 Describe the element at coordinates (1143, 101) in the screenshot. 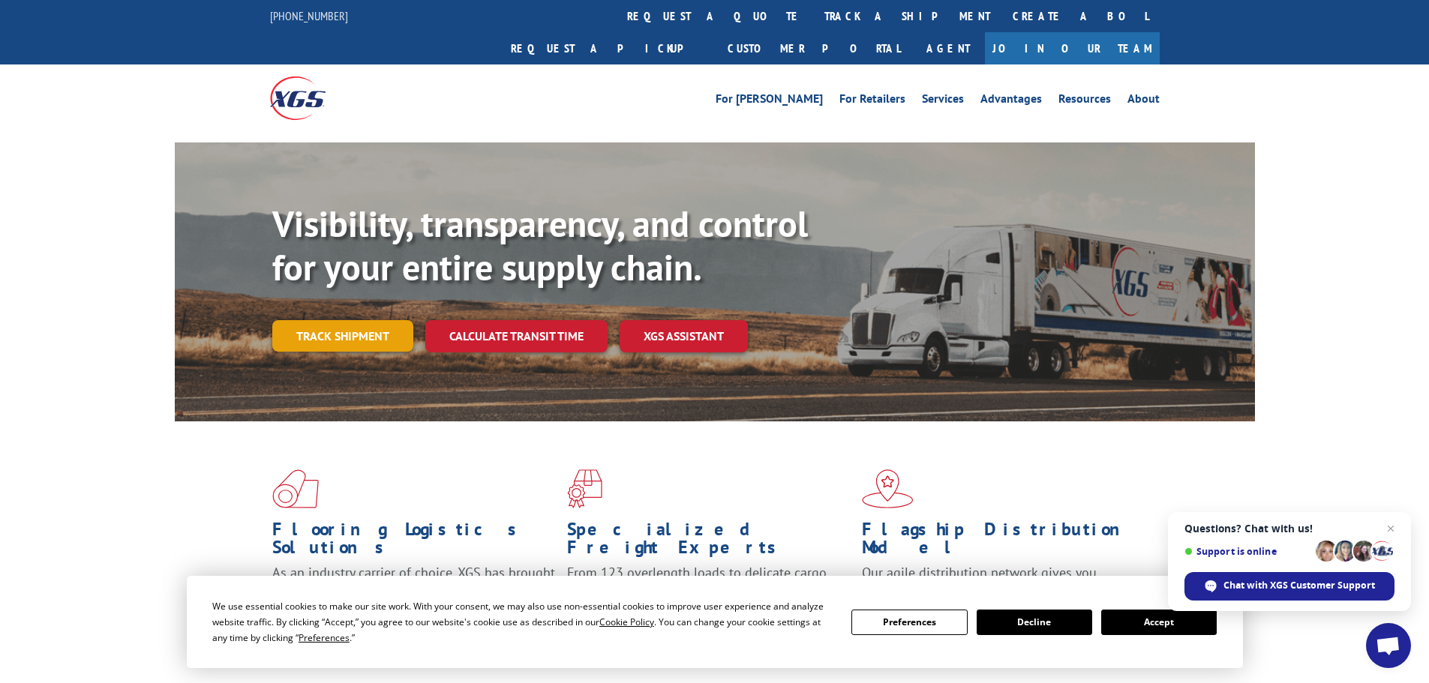

I see `a: About` at that location.